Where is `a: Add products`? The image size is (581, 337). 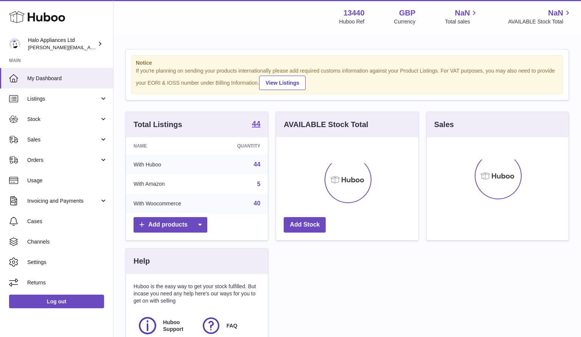 a: Add products is located at coordinates (170, 225).